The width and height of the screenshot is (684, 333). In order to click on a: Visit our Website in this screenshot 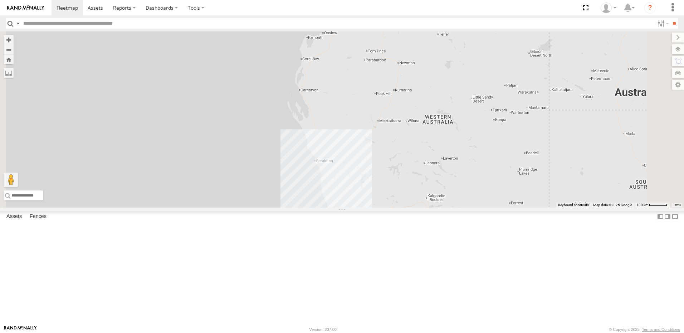, I will do `click(20, 330)`.